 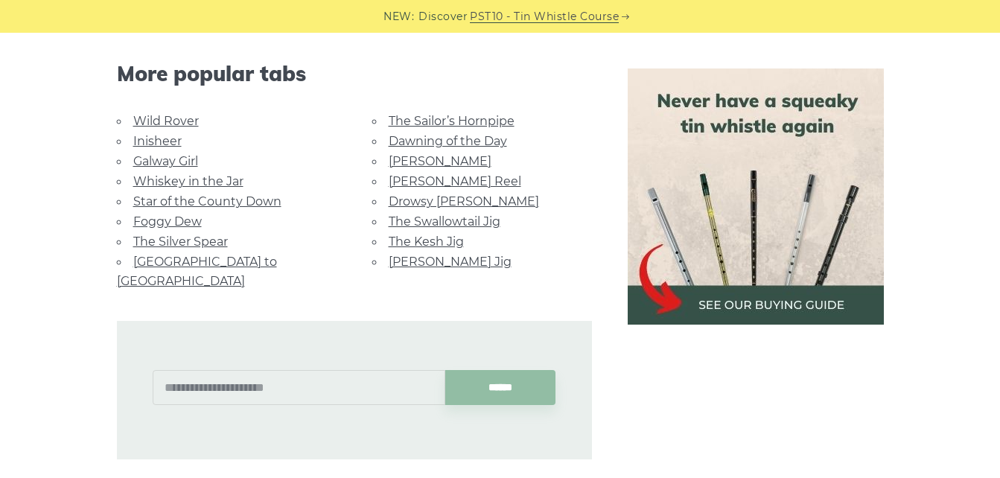 What do you see at coordinates (451, 121) in the screenshot?
I see `a: The Sailor’s Hornpipe` at bounding box center [451, 121].